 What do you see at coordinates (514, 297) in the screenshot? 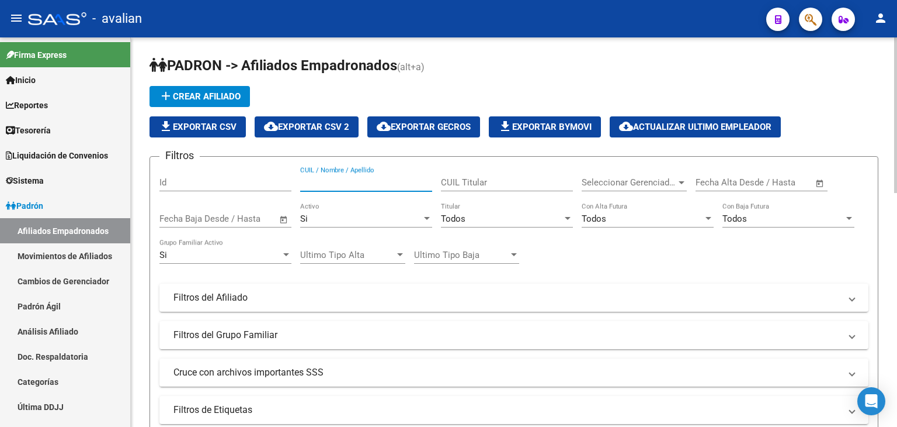
I see `mat-expansion-panel-header: Filtros del Afiliado` at bounding box center [514, 297].